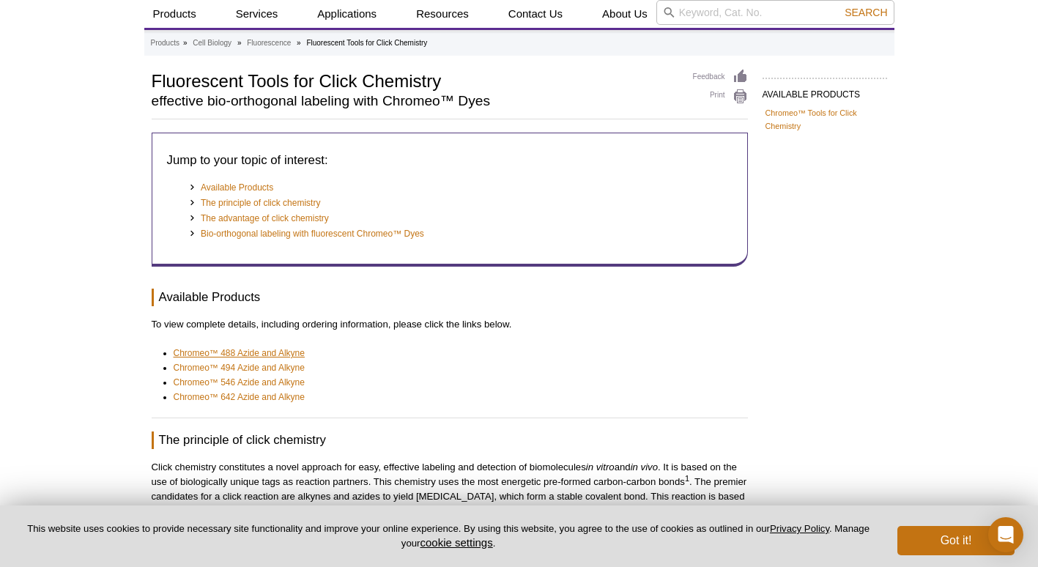 The width and height of the screenshot is (1038, 567). I want to click on sup: 1, so click(687, 478).